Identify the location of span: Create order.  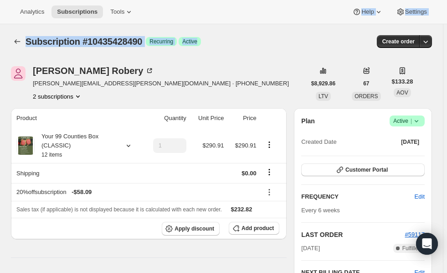
(399, 42).